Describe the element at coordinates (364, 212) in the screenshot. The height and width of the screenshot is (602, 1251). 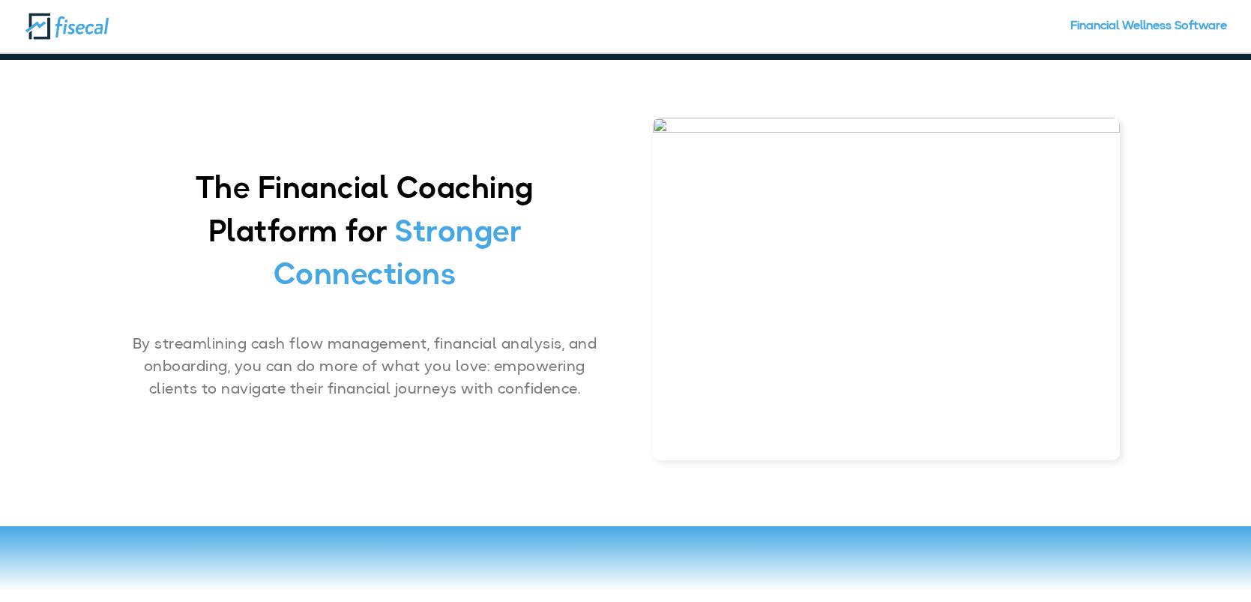
I see `span: The Financial Coaching Platform for` at that location.